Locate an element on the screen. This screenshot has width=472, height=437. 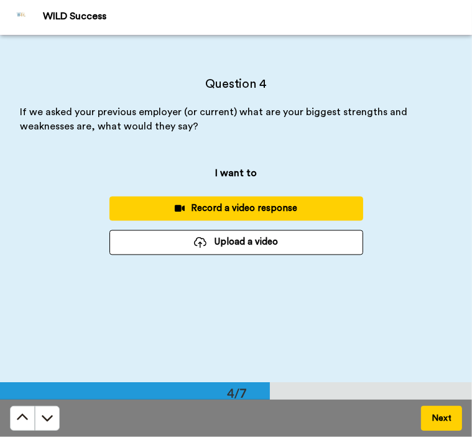
p: I want to is located at coordinates (236, 174).